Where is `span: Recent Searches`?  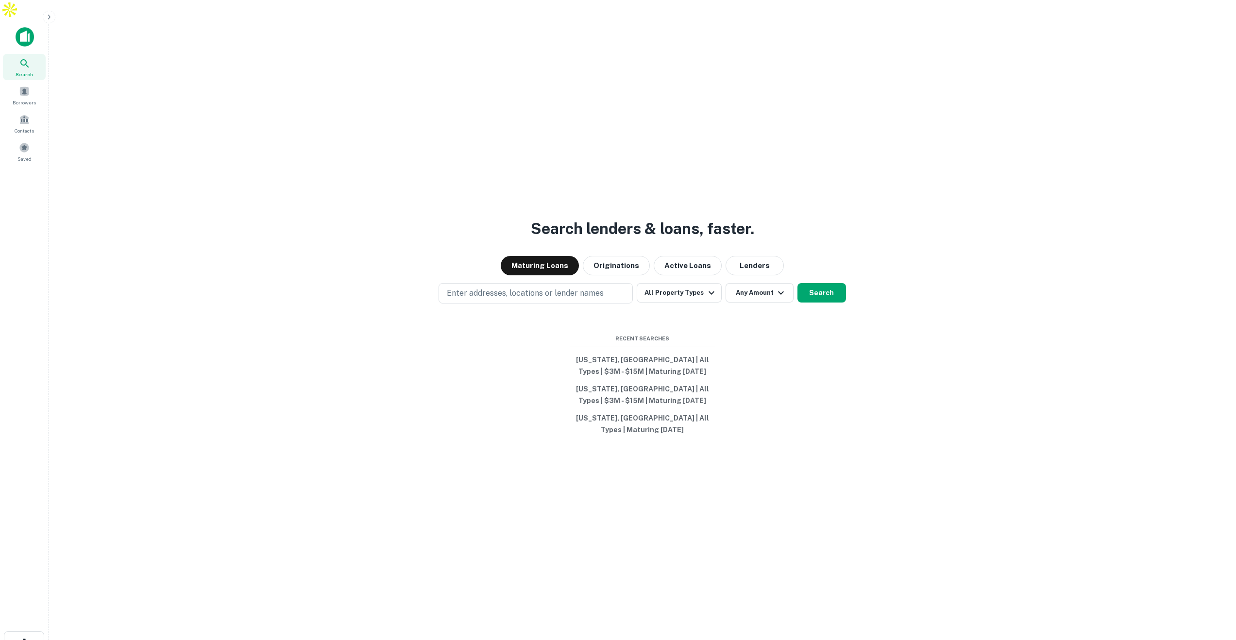
span: Recent Searches is located at coordinates (642, 338).